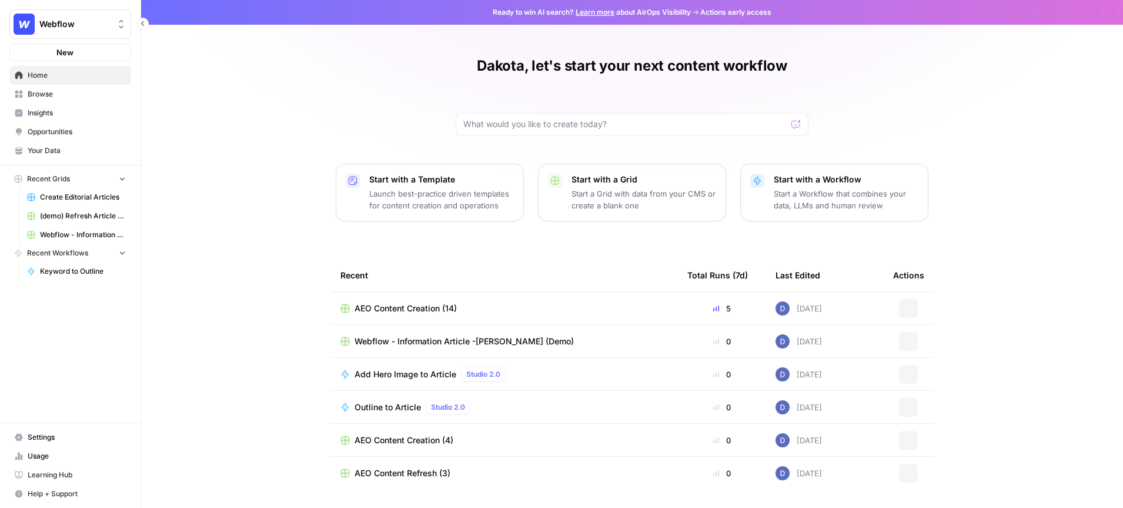 The width and height of the screenshot is (1123, 508). Describe the element at coordinates (70, 52) in the screenshot. I see `button: New` at that location.